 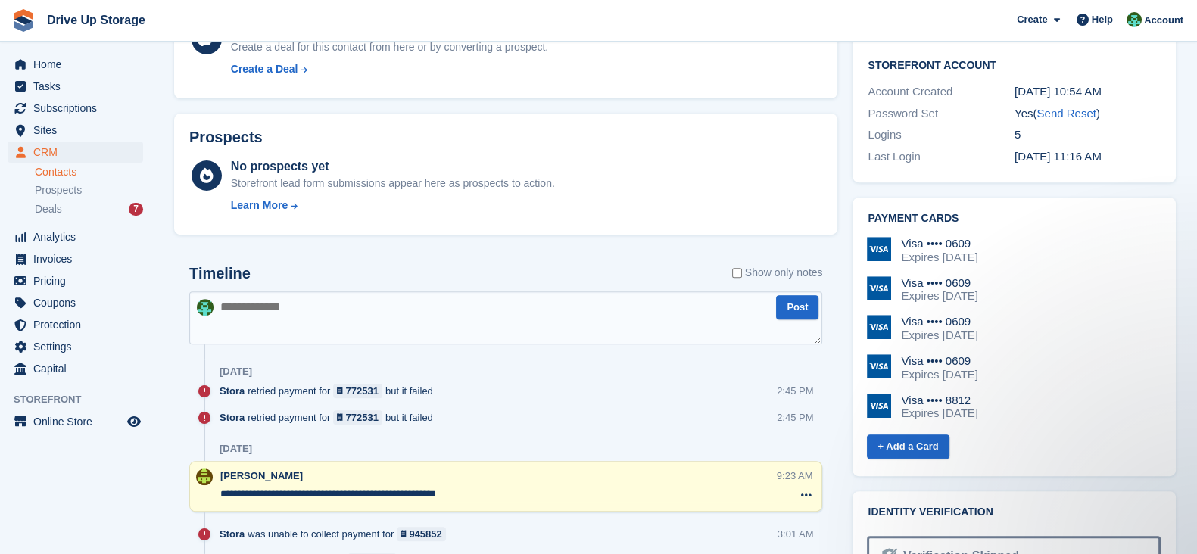 What do you see at coordinates (939, 401) in the screenshot?
I see `div: Visa •••• 8812` at bounding box center [939, 401].